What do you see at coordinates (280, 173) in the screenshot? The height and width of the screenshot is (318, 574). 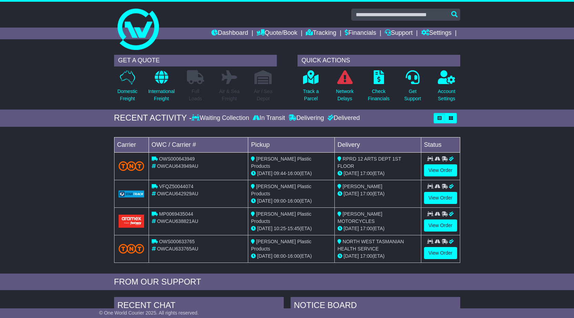 I see `span: 09:44` at bounding box center [280, 173].